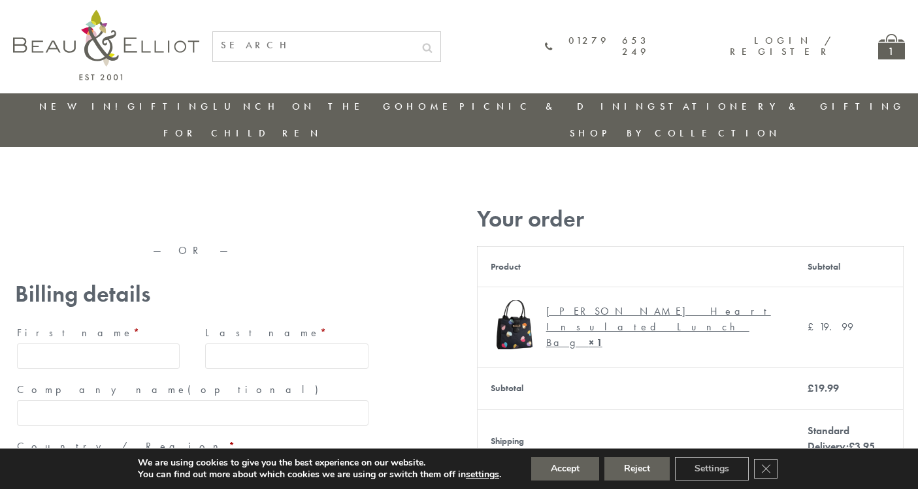  Describe the element at coordinates (690, 219) in the screenshot. I see `h3: Your order` at that location.